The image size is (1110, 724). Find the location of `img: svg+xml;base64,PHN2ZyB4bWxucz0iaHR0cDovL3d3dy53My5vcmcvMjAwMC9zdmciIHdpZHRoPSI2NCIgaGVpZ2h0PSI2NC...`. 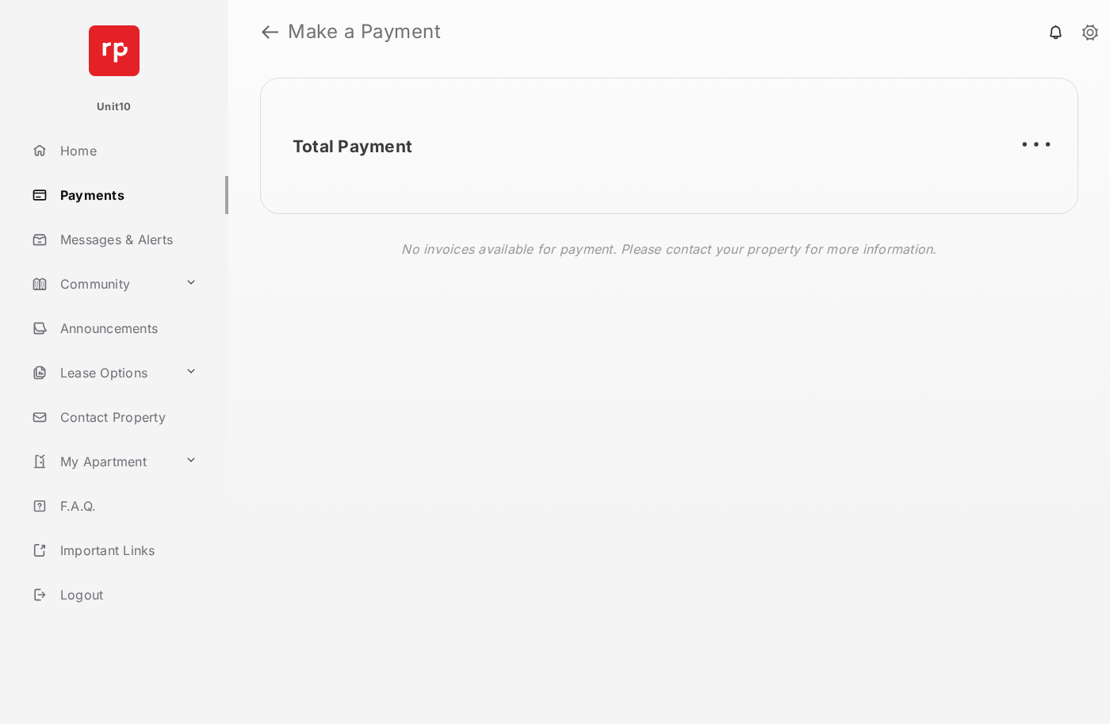

img: svg+xml;base64,PHN2ZyB4bWxucz0iaHR0cDovL3d3dy53My5vcmcvMjAwMC9zdmciIHdpZHRoPSI2NCIgaGVpZ2h0PSI2NC... is located at coordinates (114, 51).